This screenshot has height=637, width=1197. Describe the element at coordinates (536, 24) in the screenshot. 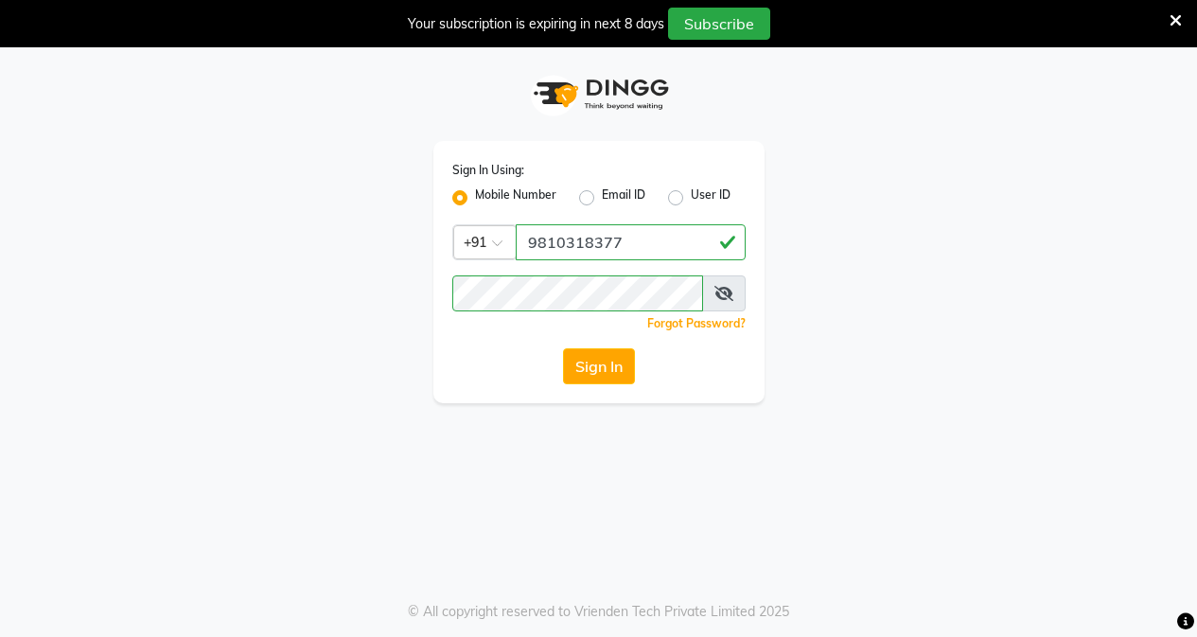

I see `div: Your subscription is expiring in next 8 days` at that location.